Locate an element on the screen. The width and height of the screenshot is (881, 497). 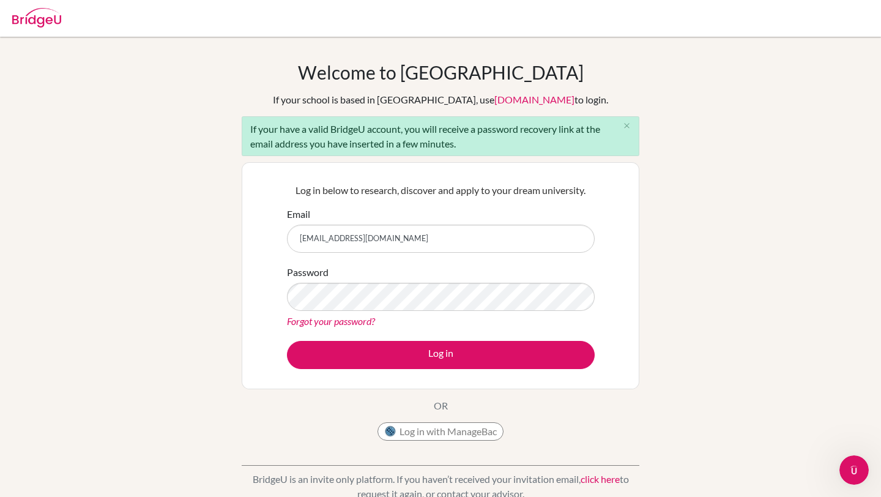
label: Email is located at coordinates (298, 214).